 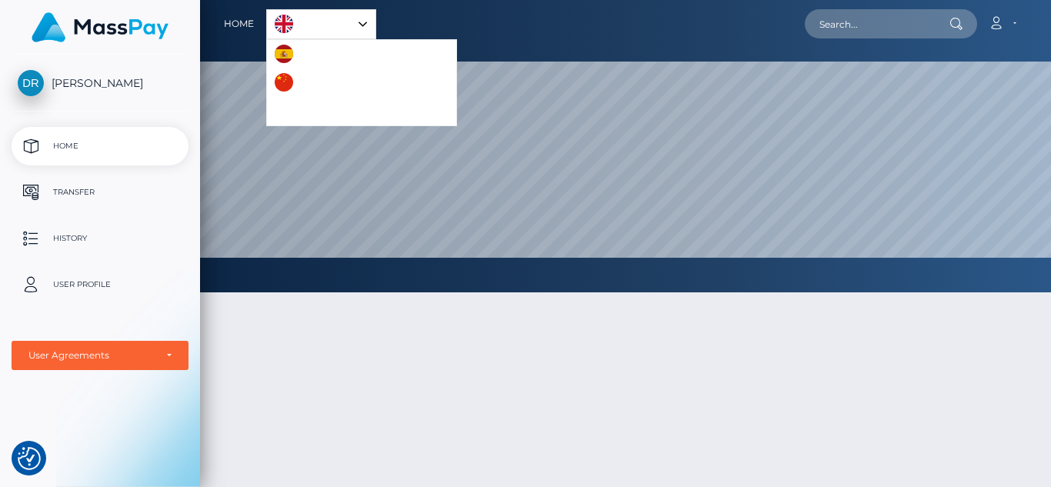 I want to click on a: Español, so click(x=310, y=54).